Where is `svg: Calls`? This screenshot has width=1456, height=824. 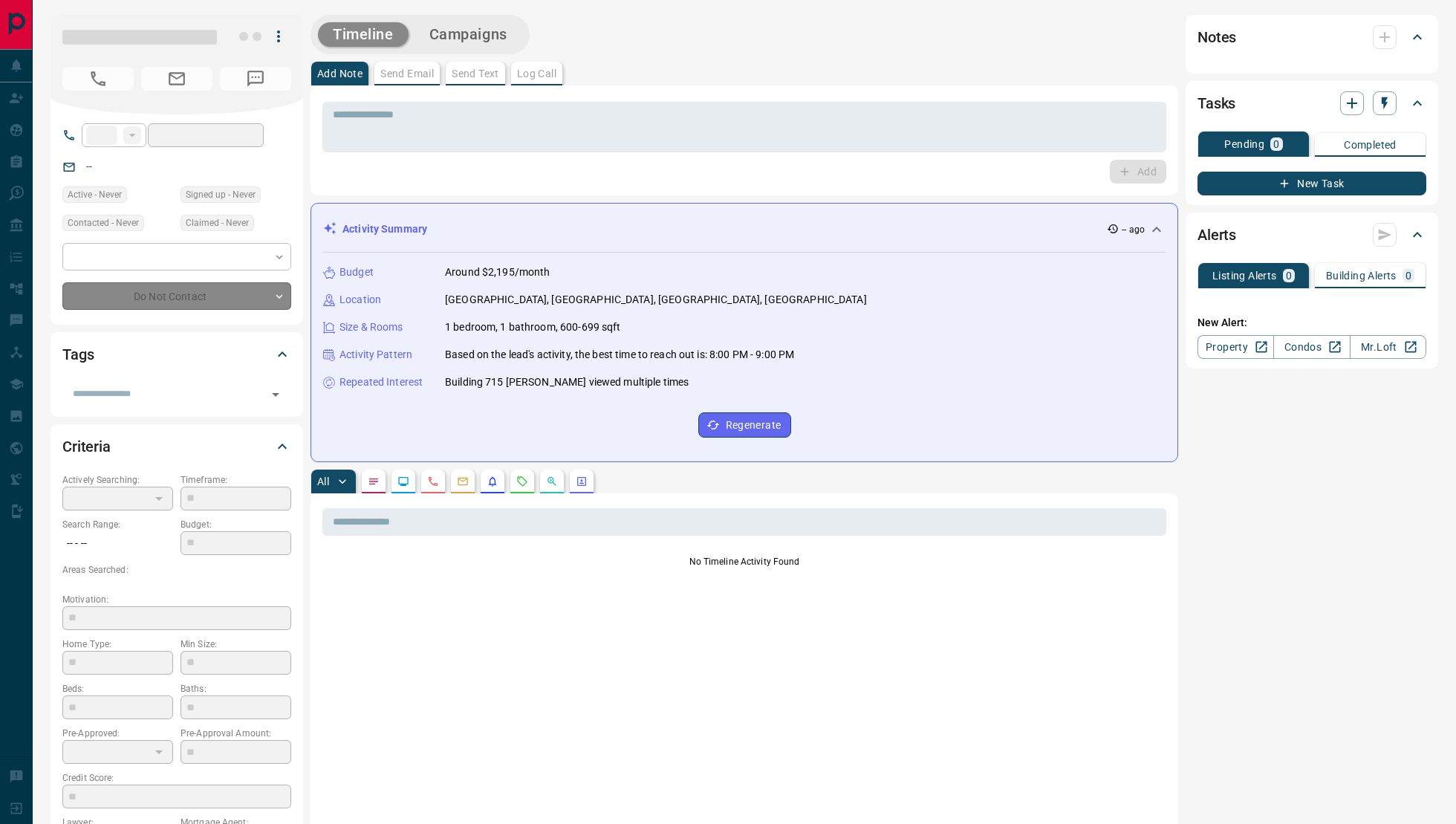
svg: Calls is located at coordinates (433, 481).